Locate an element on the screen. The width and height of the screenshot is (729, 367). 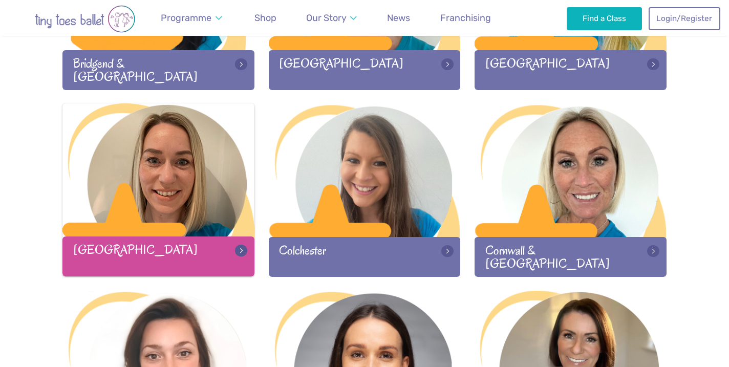
a: Franchising is located at coordinates (465, 18).